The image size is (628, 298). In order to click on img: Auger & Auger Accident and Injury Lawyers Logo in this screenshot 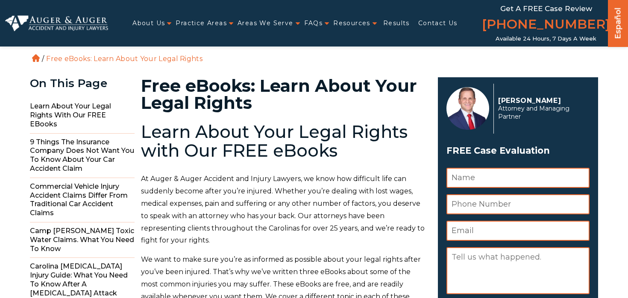, I will do `click(56, 23)`.